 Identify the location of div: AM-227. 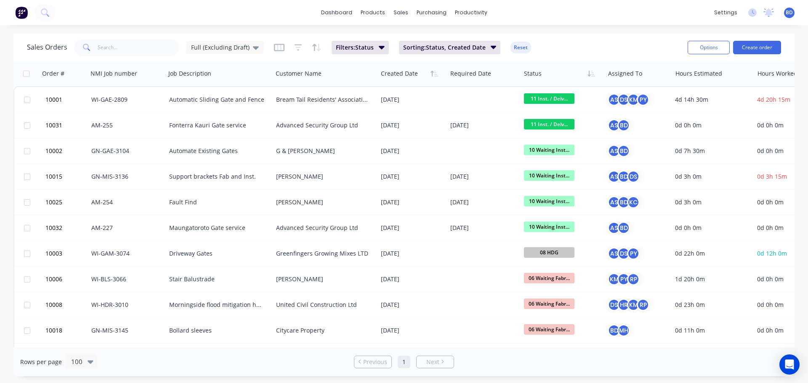
(125, 228).